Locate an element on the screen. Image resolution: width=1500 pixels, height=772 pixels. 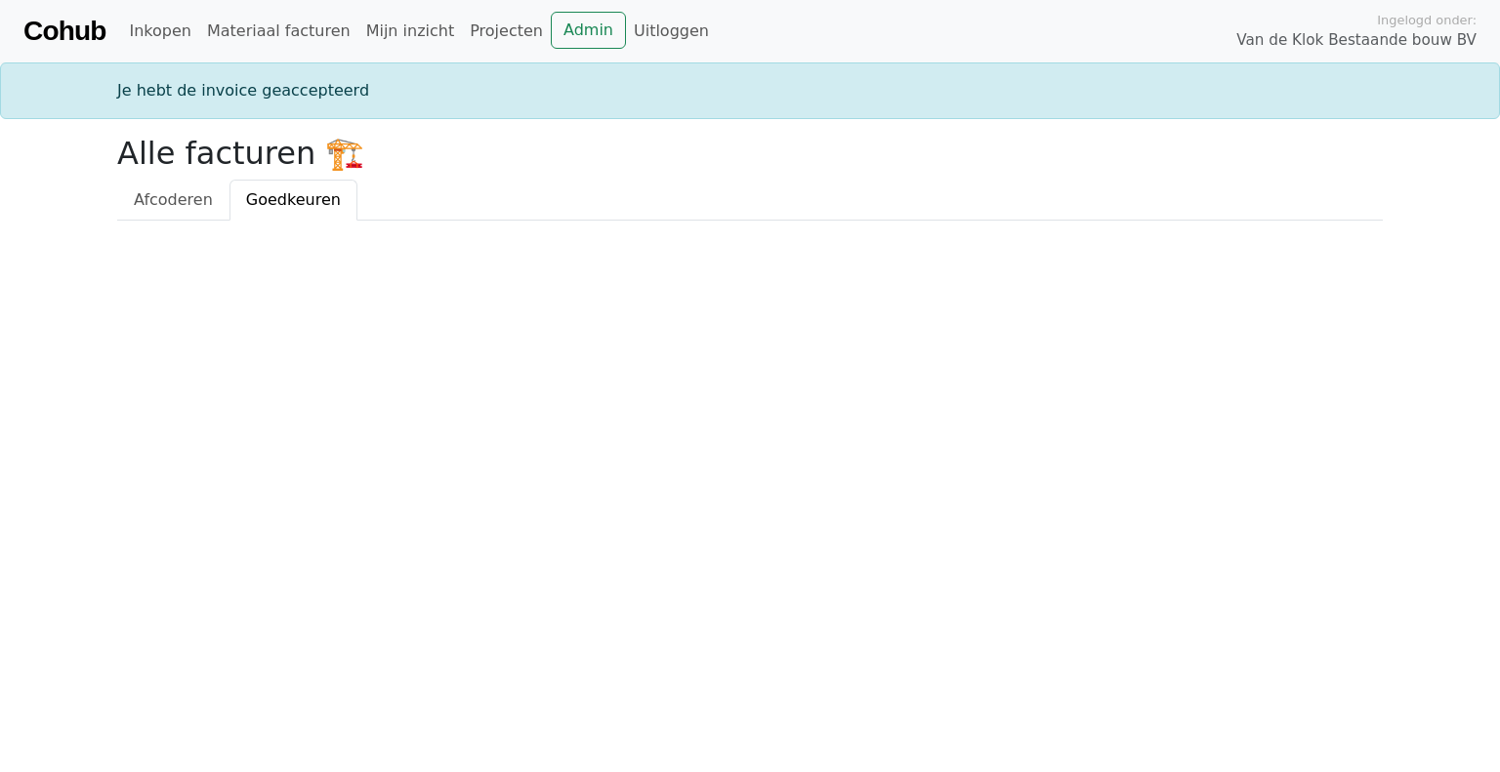
a: Mijn inzicht is located at coordinates (410, 31).